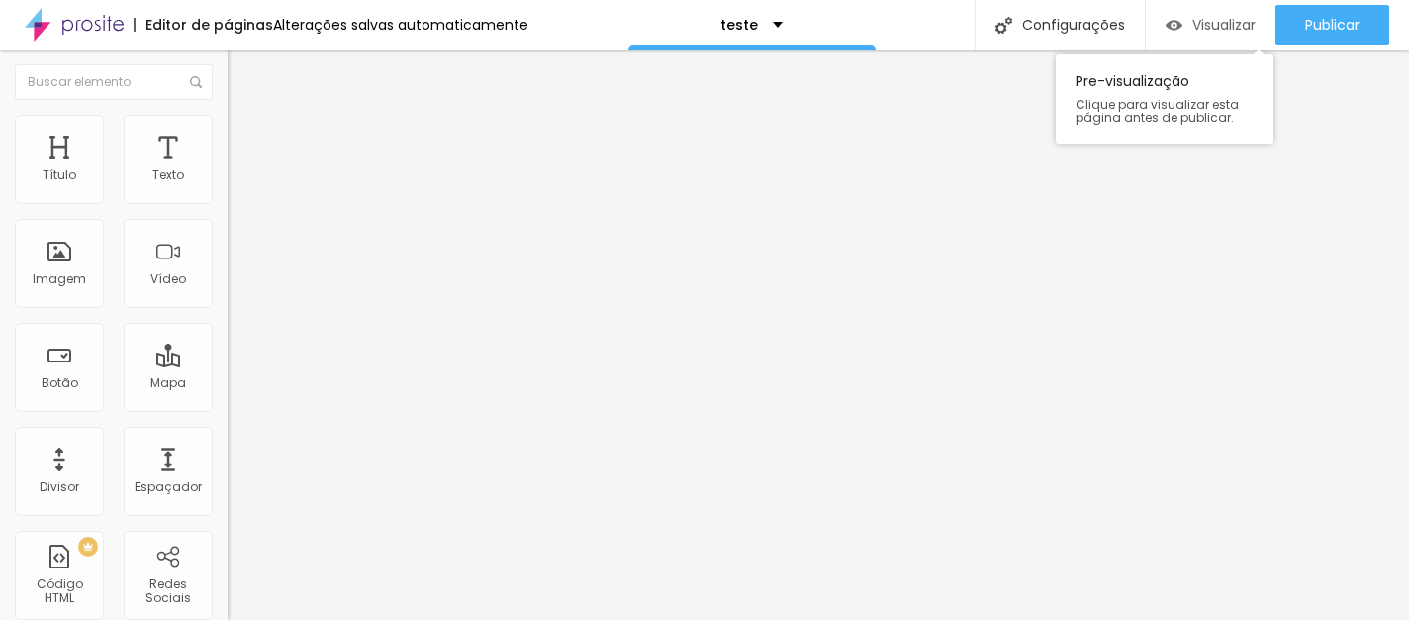 The width and height of the screenshot is (1409, 620). What do you see at coordinates (1332, 25) in the screenshot?
I see `span: Publicar` at bounding box center [1332, 25].